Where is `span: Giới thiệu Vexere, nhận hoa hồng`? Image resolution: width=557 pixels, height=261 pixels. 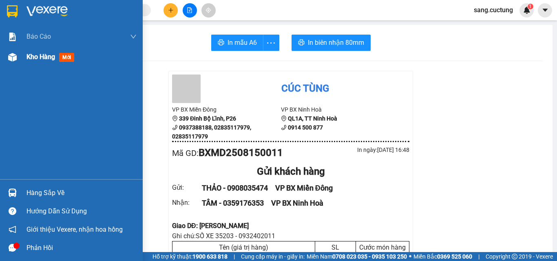
span: Giới thiệu Vexere, nhận hoa hồng is located at coordinates (75, 229).